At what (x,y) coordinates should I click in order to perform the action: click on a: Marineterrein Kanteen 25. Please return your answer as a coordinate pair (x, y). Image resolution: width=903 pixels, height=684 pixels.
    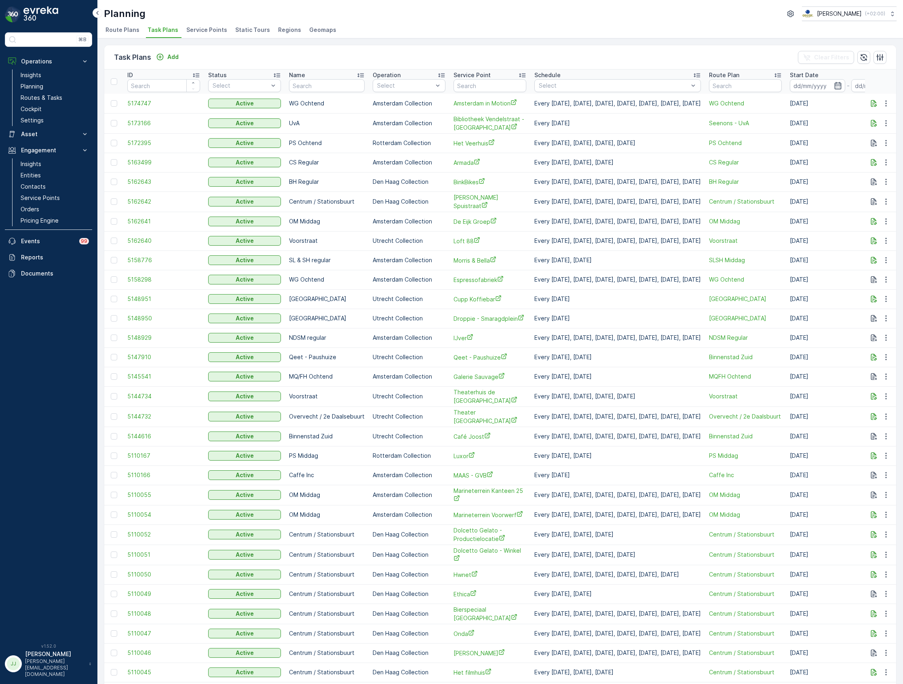
    Looking at the image, I should click on (490, 495).